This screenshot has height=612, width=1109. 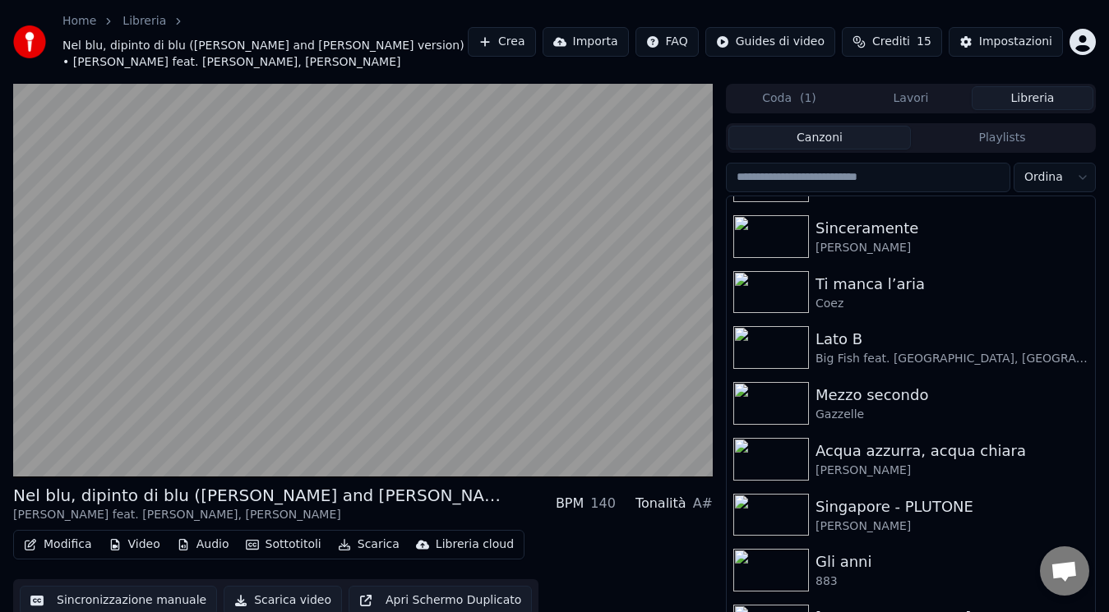 I want to click on span: Crediti, so click(x=891, y=42).